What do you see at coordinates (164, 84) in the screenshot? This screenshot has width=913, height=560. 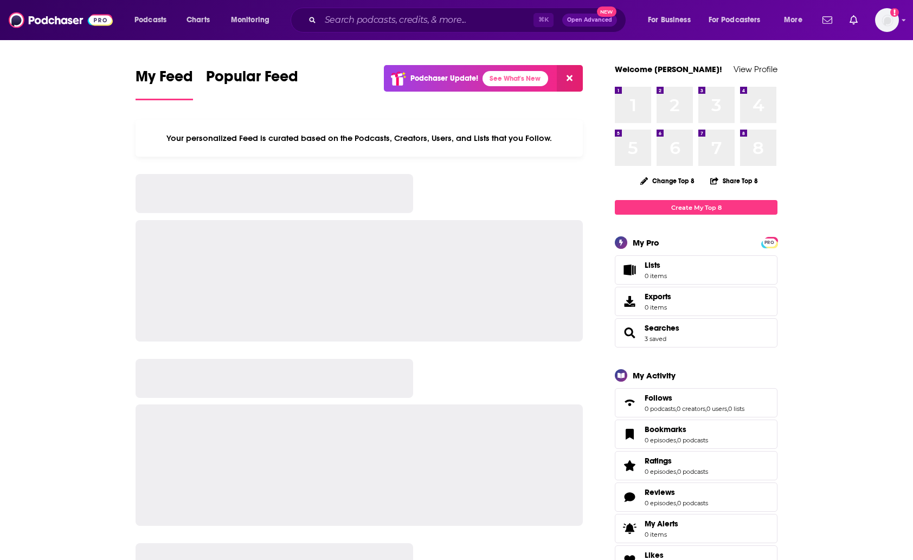 I see `a: My Feed` at bounding box center [164, 84].